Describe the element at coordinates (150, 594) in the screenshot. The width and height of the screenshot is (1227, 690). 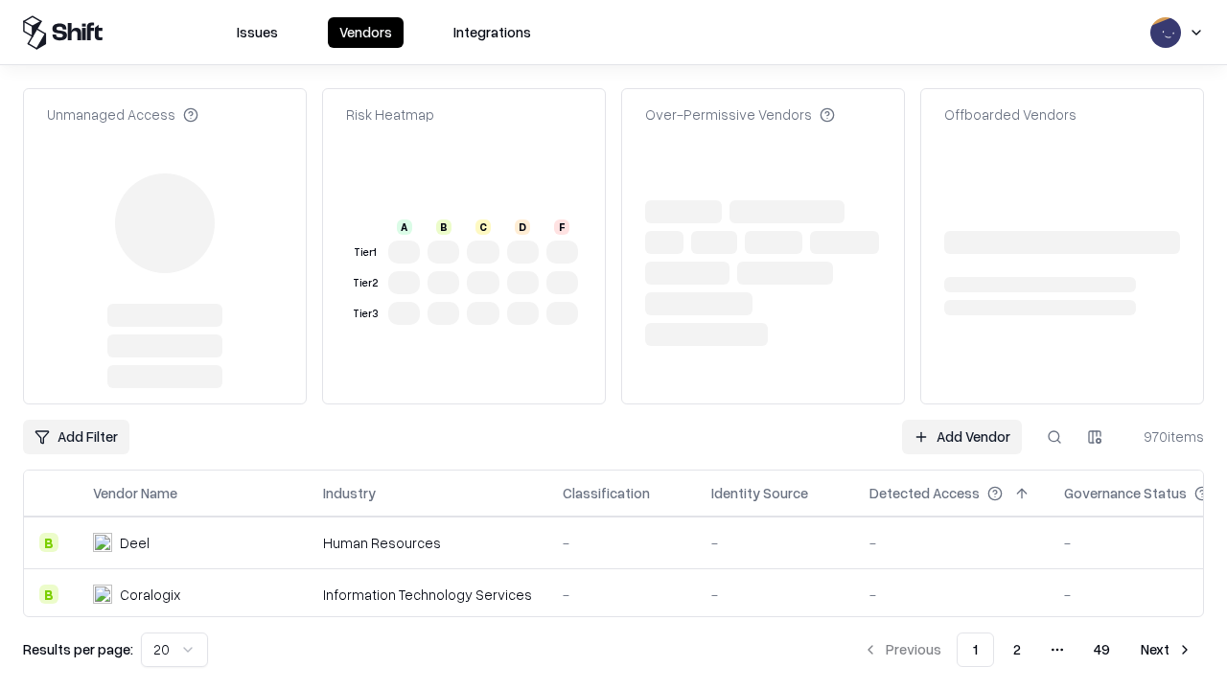
I see `div: Coralogix` at that location.